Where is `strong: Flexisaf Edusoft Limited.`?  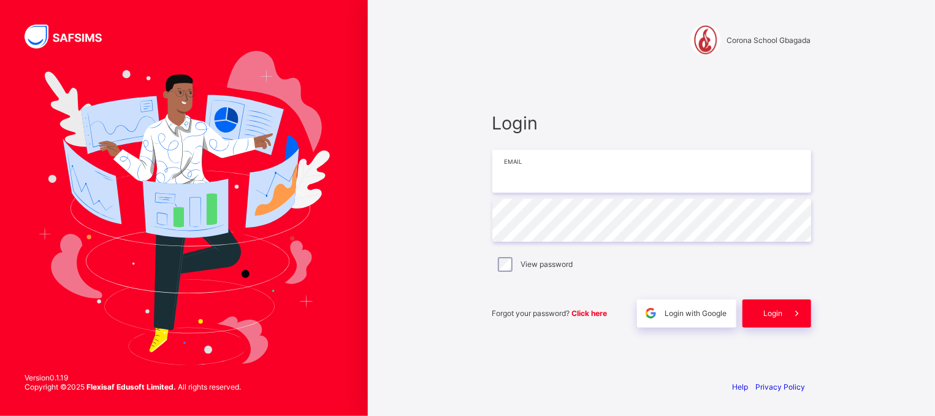 strong: Flexisaf Edusoft Limited. is located at coordinates (131, 386).